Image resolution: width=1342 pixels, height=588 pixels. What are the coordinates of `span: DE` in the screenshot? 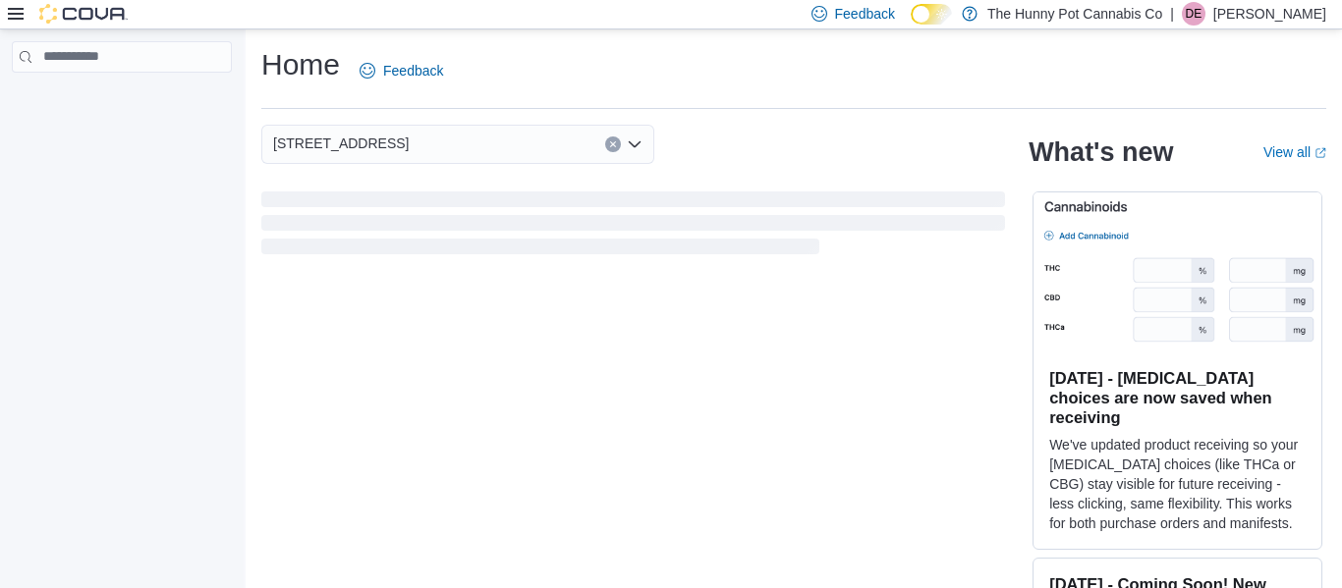 It's located at (1194, 14).